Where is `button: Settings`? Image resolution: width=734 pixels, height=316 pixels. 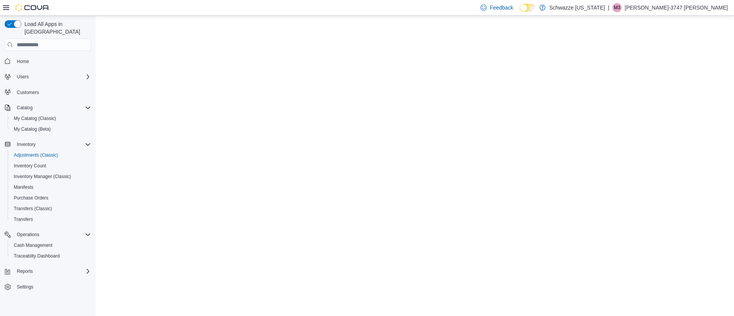 button: Settings is located at coordinates (48, 287).